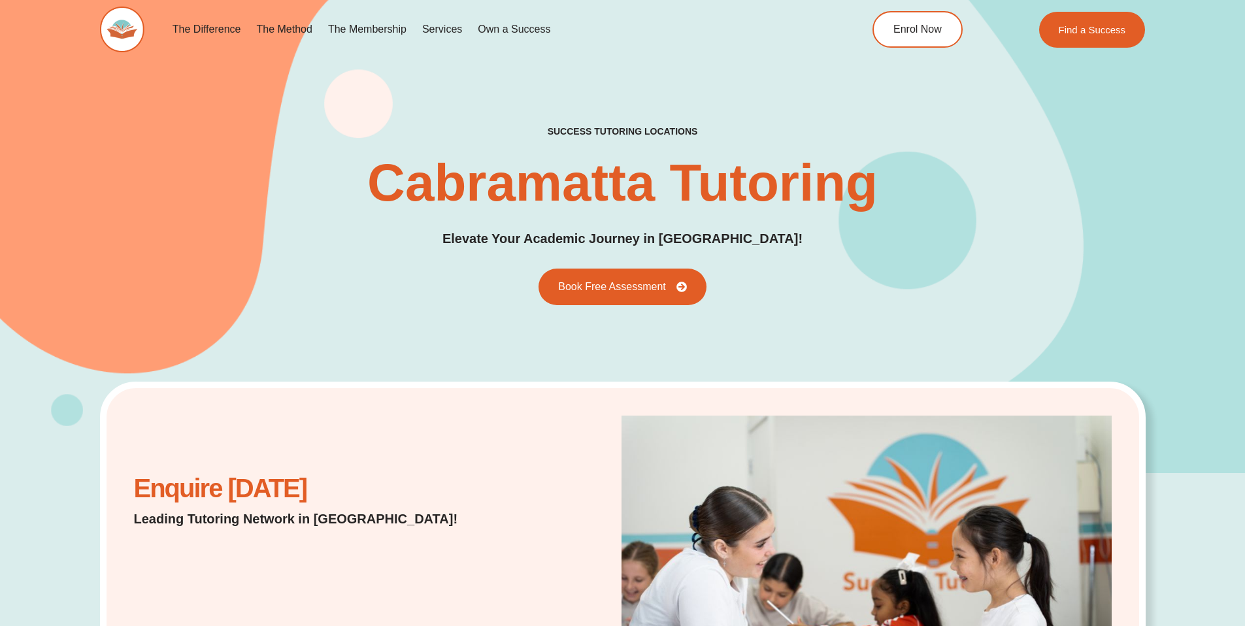 Image resolution: width=1245 pixels, height=626 pixels. I want to click on a: Book Free Assessment, so click(622, 287).